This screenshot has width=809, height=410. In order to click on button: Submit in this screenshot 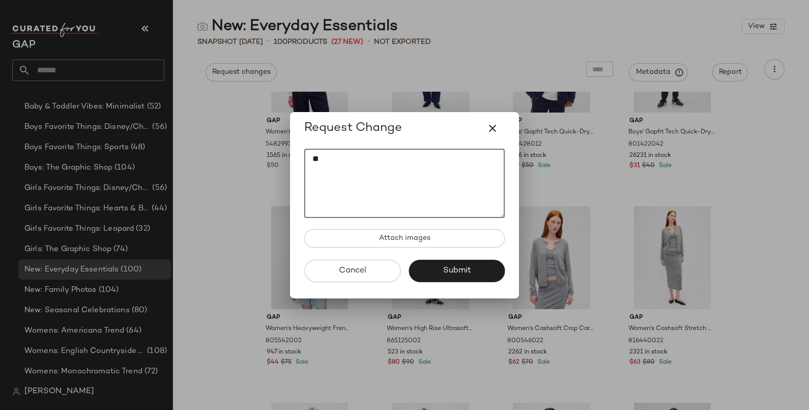, I will do `click(456, 271)`.